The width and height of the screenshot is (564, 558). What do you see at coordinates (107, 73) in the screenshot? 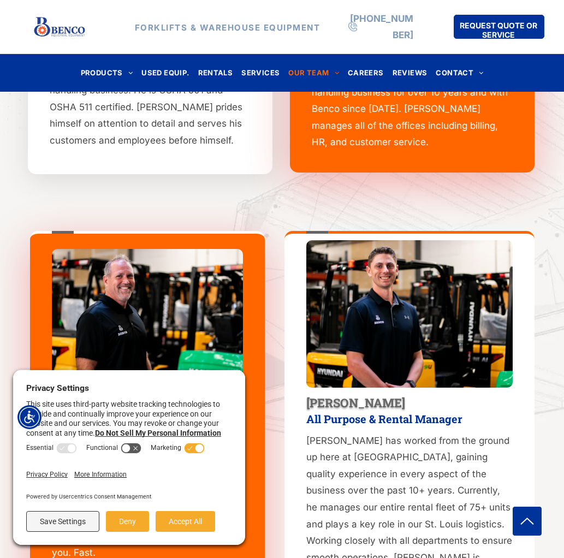
I see `a: PRODUCTS` at bounding box center [107, 73].